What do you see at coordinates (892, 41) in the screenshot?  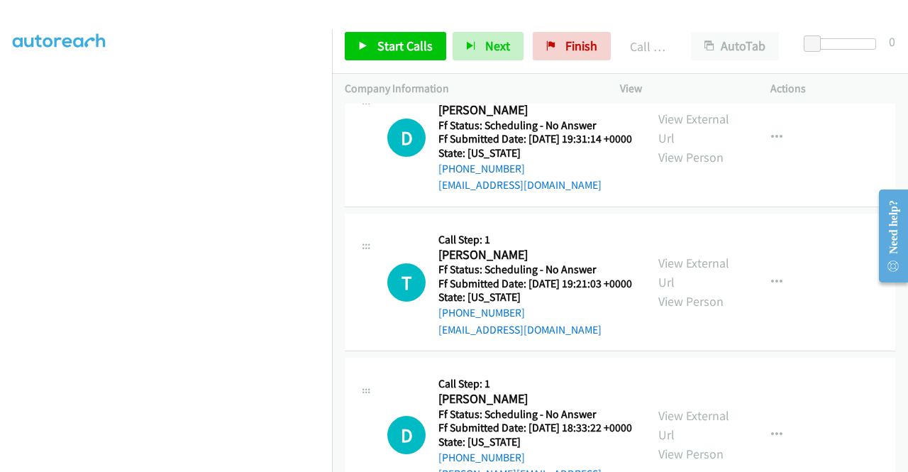 I see `div: 0` at bounding box center [892, 41].